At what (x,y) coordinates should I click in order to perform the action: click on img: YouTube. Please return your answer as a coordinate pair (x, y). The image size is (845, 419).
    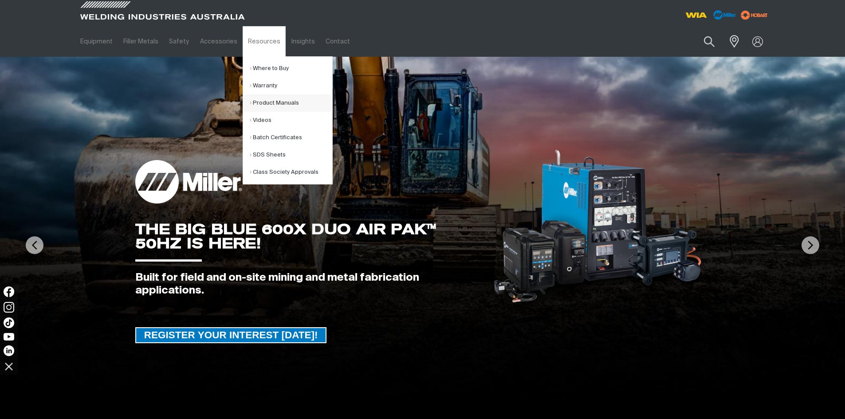
    Looking at the image, I should click on (9, 336).